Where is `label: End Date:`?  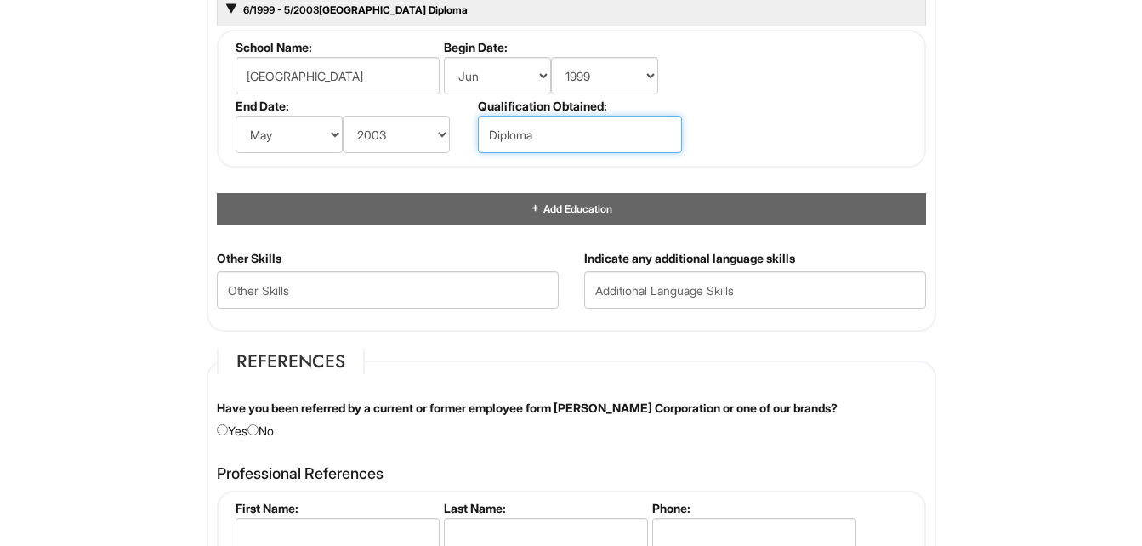 label: End Date: is located at coordinates (353, 105).